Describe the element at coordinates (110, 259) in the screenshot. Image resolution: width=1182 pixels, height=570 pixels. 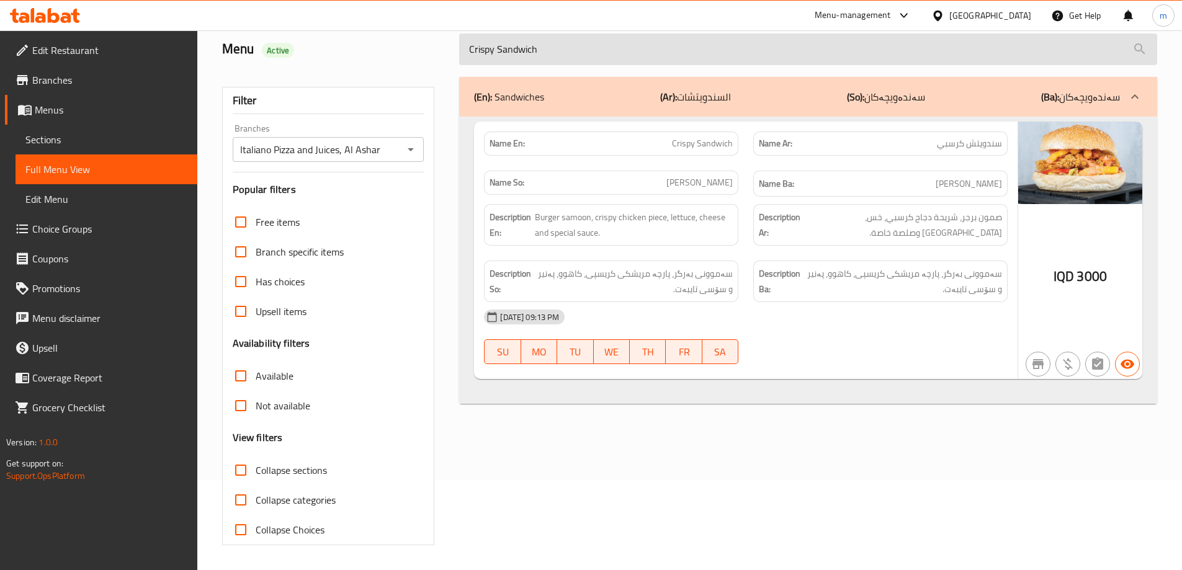
I see `span: Coupons` at that location.